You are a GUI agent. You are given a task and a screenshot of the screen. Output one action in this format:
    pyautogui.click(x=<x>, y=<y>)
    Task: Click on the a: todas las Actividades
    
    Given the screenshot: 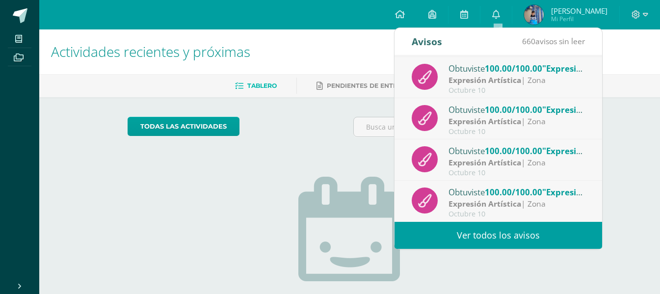 What is the action you would take?
    pyautogui.click(x=183, y=126)
    